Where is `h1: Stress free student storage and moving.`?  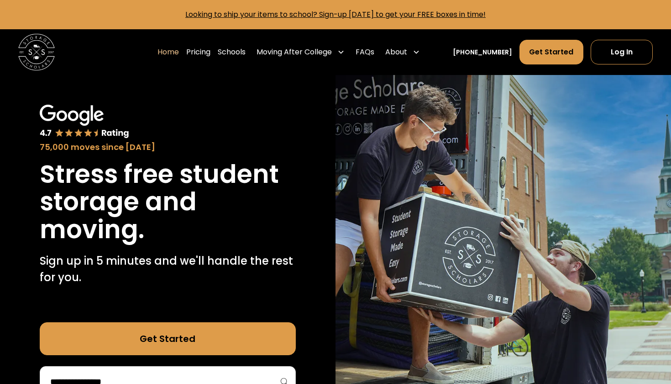
h1: Stress free student storage and moving. is located at coordinates (168, 202).